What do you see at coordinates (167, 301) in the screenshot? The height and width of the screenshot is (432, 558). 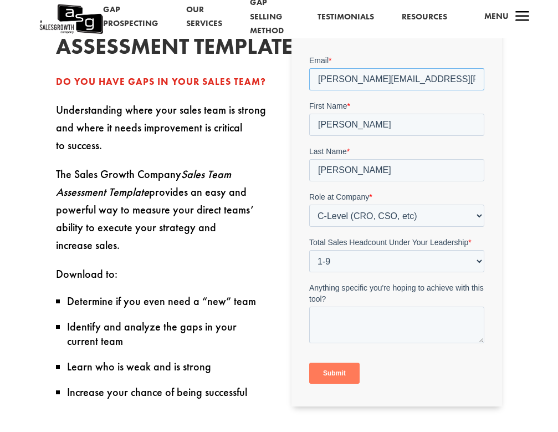 I see `li: Determine if you even need a “new” team` at bounding box center [167, 301].